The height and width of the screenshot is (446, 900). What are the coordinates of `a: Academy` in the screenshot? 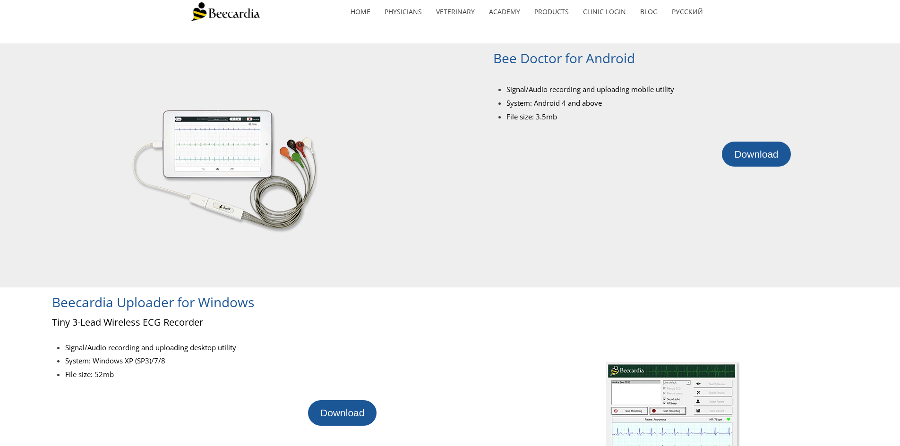 It's located at (504, 12).